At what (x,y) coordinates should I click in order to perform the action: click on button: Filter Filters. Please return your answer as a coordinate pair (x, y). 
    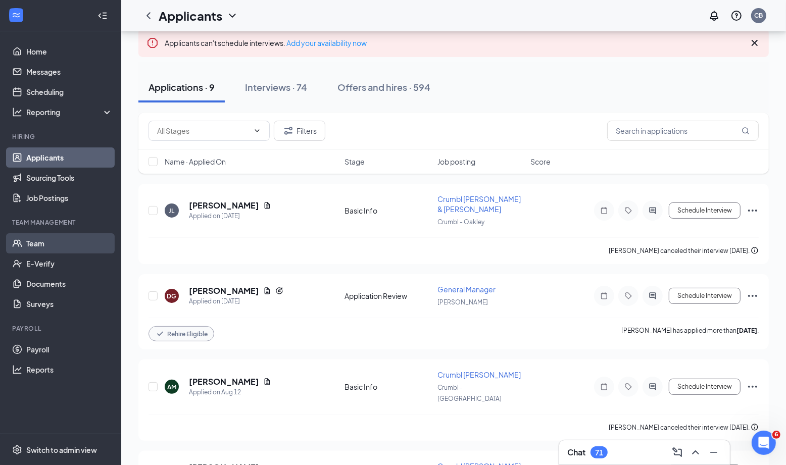
    Looking at the image, I should click on (300, 131).